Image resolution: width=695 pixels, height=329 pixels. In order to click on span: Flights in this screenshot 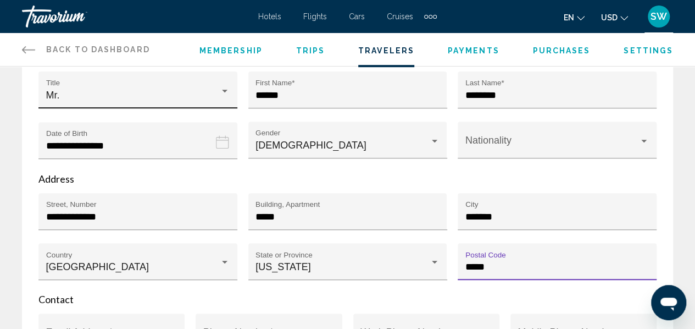, I will do `click(315, 16)`.